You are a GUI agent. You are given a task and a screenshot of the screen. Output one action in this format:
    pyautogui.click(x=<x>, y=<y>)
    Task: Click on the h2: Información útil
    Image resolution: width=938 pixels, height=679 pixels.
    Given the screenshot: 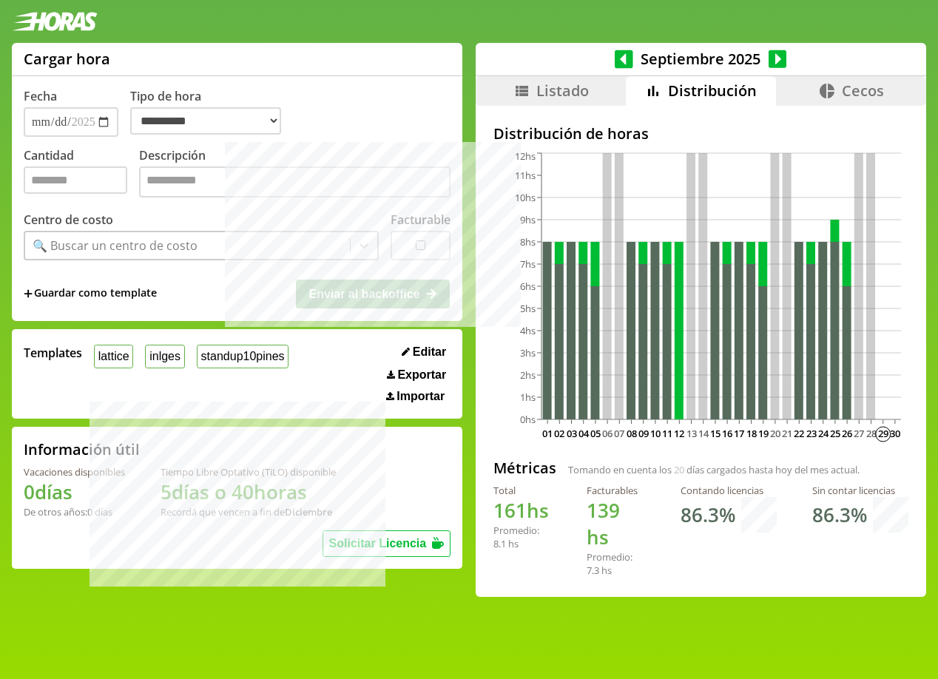 What is the action you would take?
    pyautogui.click(x=81, y=449)
    